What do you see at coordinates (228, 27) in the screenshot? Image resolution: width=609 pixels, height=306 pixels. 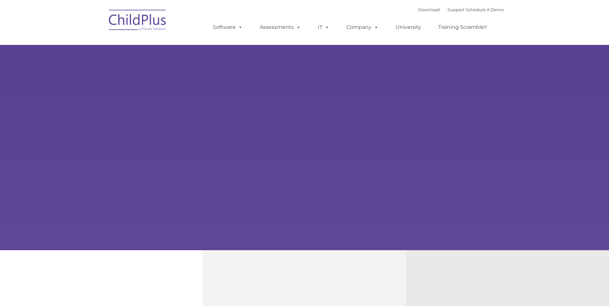 I see `a: Software` at bounding box center [228, 27].